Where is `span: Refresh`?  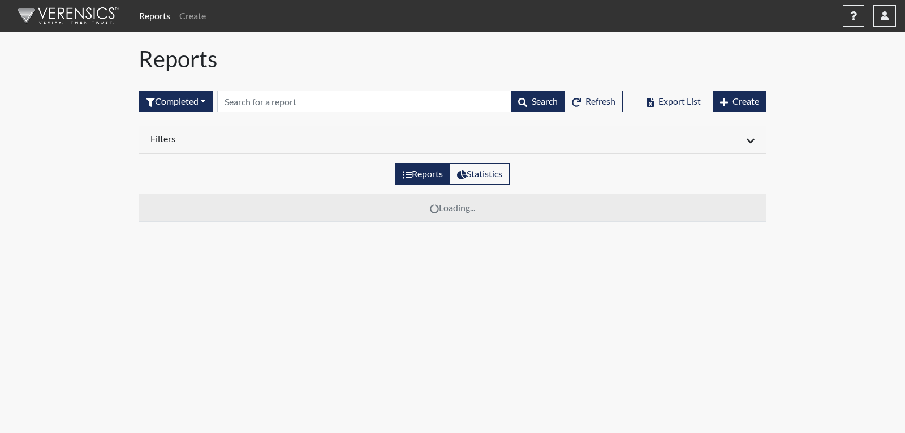 span: Refresh is located at coordinates (600, 101).